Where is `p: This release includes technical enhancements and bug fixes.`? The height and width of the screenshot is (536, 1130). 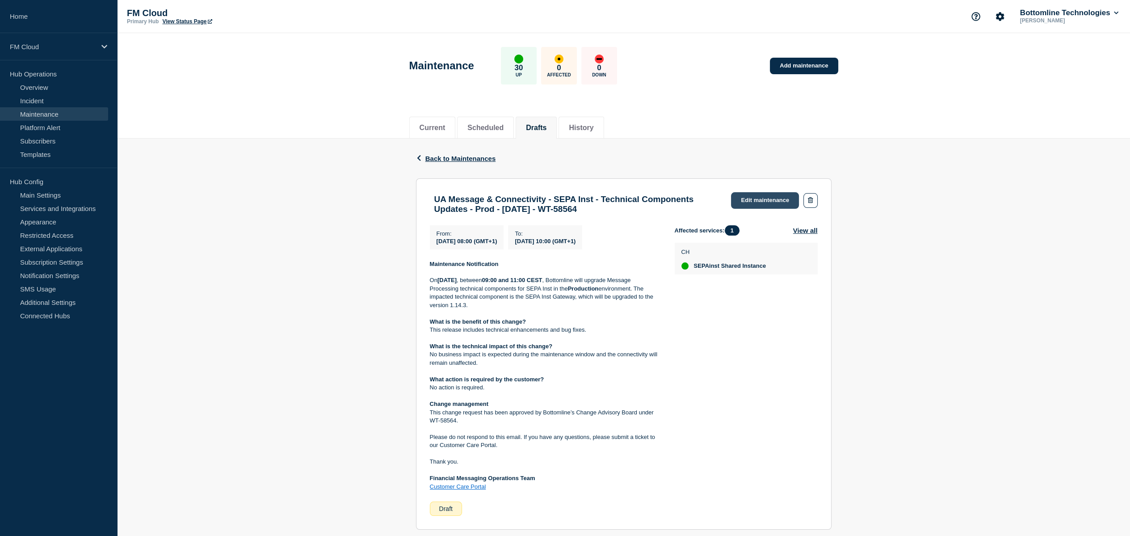 p: This release includes technical enhancements and bug fixes. is located at coordinates (545, 330).